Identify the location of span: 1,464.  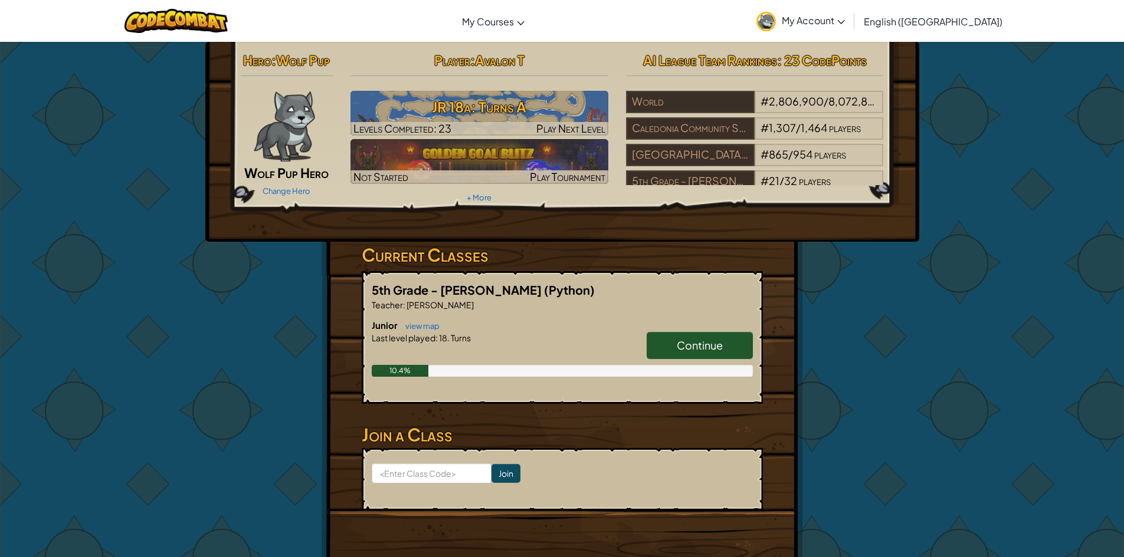
(813, 127).